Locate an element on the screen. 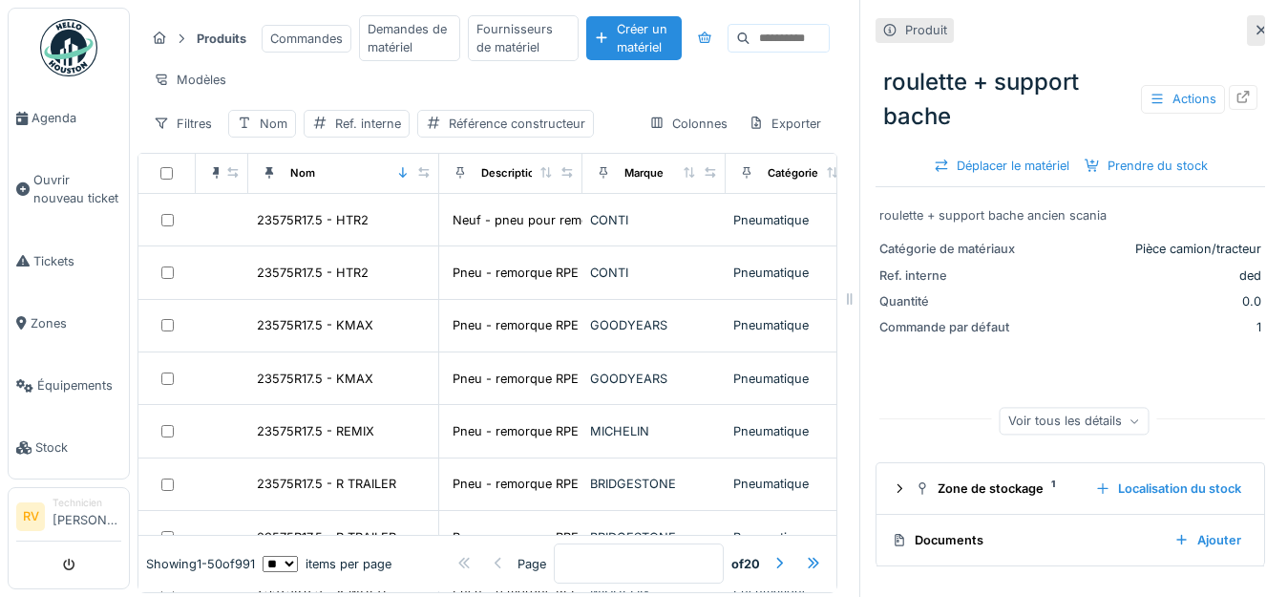 This screenshot has height=597, width=1288. span: Stock is located at coordinates (78, 447).